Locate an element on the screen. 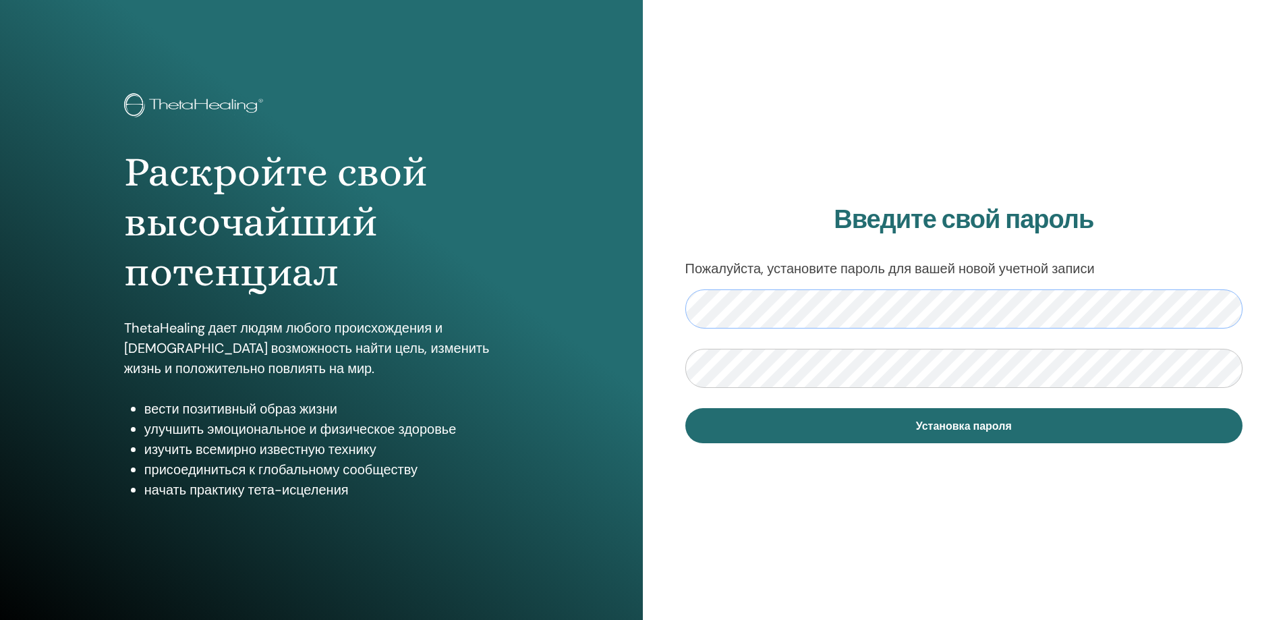 This screenshot has width=1285, height=620. li: вести позитивный образ жизни is located at coordinates (331, 409).